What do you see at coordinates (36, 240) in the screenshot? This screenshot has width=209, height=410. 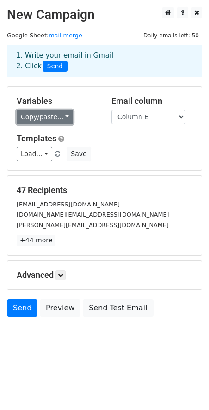 I see `a: +44 more` at bounding box center [36, 240].